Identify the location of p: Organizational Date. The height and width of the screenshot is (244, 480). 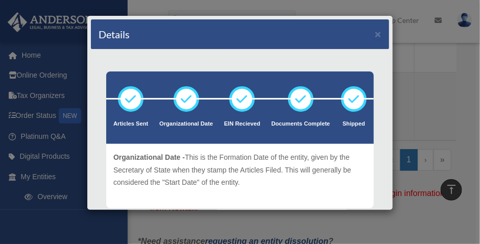
(186, 124).